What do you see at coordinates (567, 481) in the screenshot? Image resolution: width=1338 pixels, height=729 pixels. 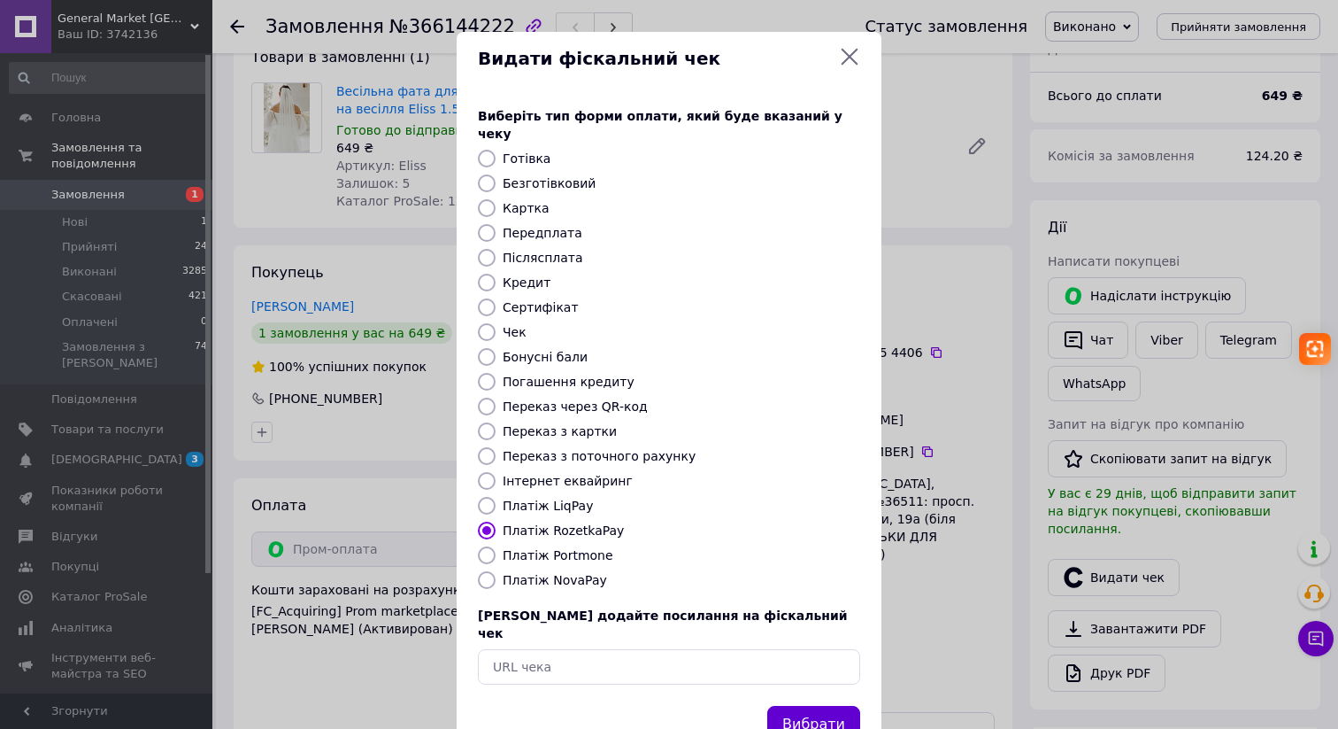 I see `label: Інтернет еквайринг` at bounding box center [567, 481].